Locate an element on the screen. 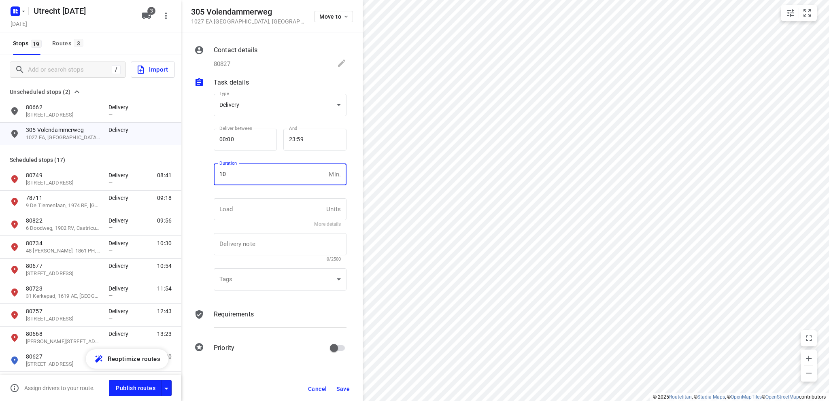 The width and height of the screenshot is (829, 401). span: Unscheduled stops (2) is located at coordinates (40, 92).